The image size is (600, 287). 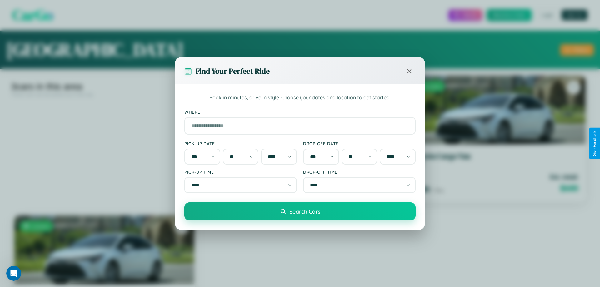 I want to click on label: Where, so click(x=300, y=112).